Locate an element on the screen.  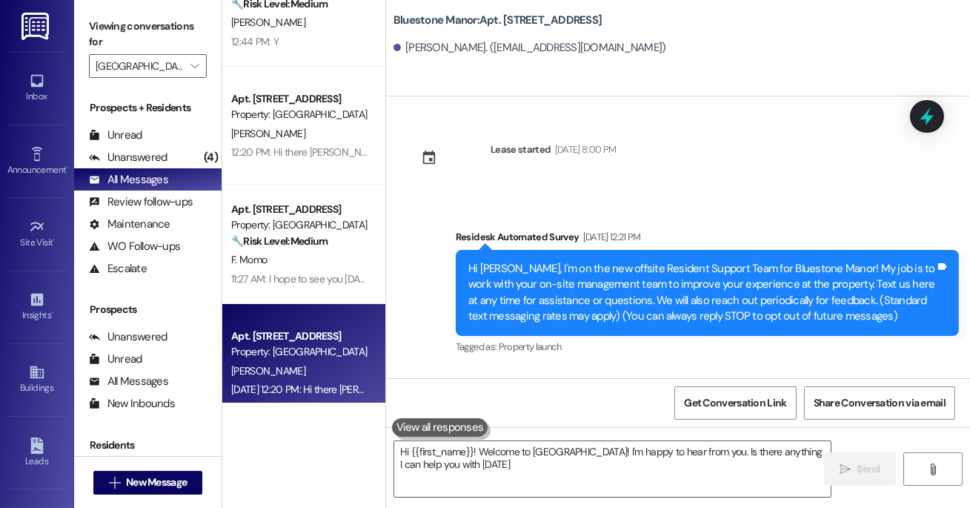
button: Share Conversation via email is located at coordinates (880, 402).